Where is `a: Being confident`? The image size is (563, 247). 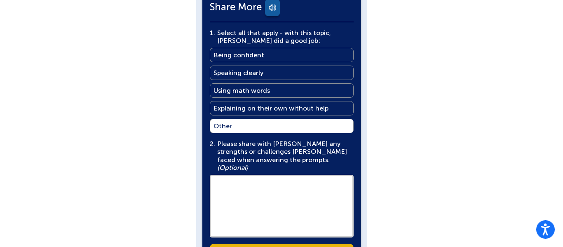
a: Being confident is located at coordinates (281, 55).